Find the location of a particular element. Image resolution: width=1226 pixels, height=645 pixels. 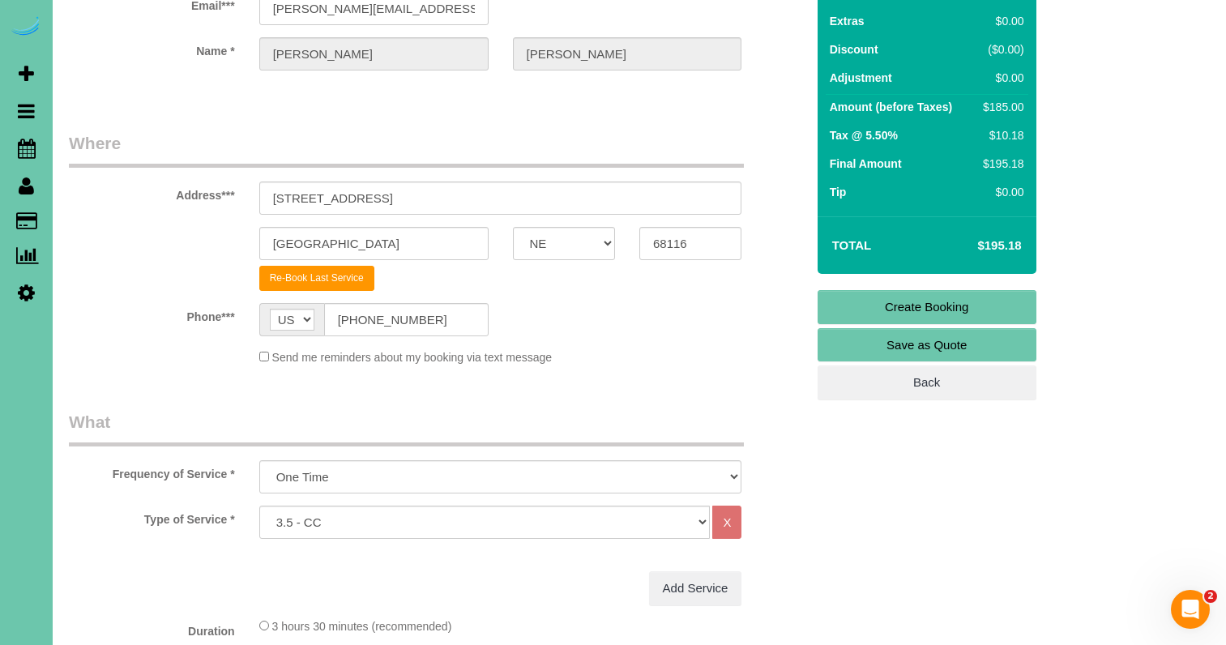

label: Final Amount is located at coordinates (865, 164).